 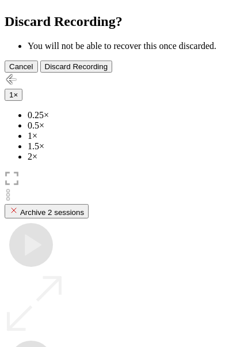 I want to click on div: Archive 2 sessions, so click(x=47, y=211).